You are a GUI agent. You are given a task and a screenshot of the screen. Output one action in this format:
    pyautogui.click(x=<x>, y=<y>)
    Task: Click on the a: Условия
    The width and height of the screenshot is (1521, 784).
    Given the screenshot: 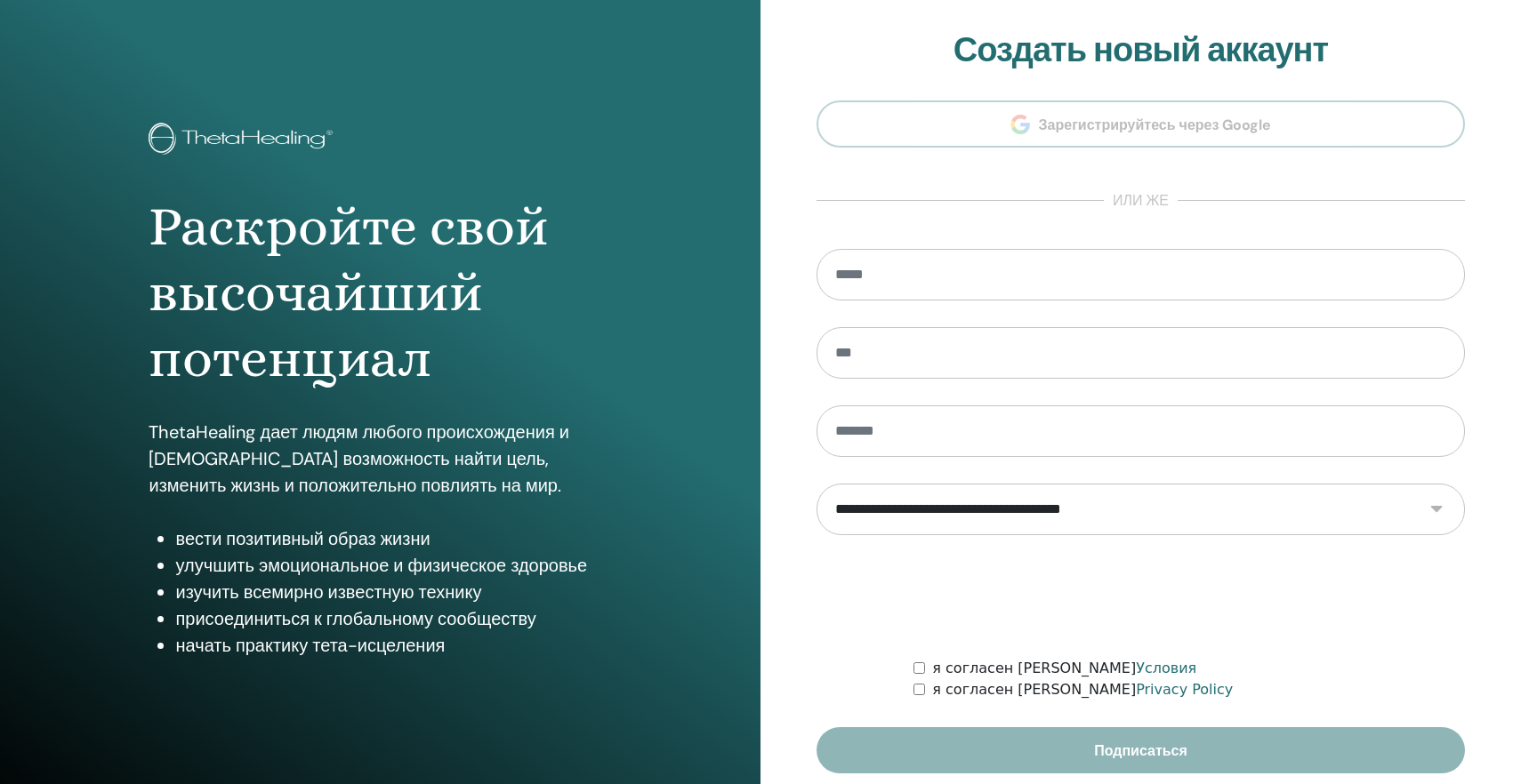 What is the action you would take?
    pyautogui.click(x=1166, y=668)
    